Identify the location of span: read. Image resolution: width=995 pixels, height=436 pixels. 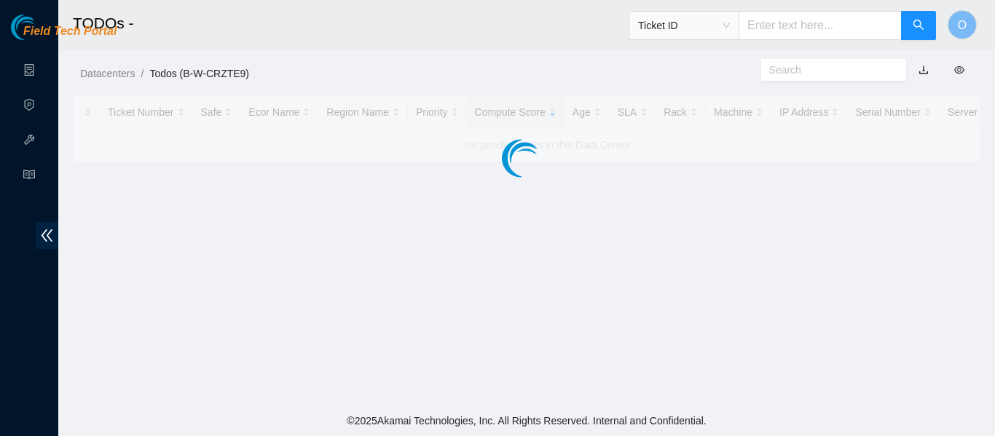
(29, 177).